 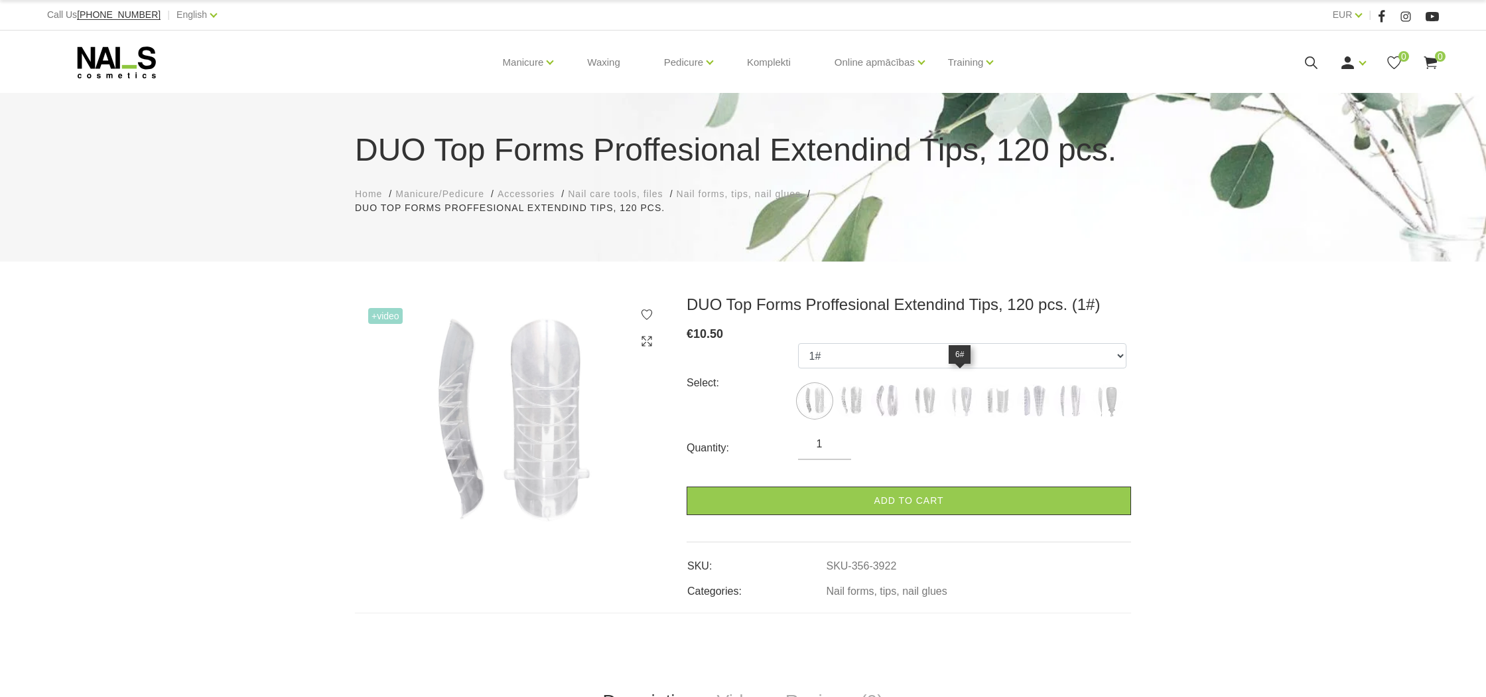 What do you see at coordinates (739, 194) in the screenshot?
I see `span: Nail forms, tips, nail glues` at bounding box center [739, 194].